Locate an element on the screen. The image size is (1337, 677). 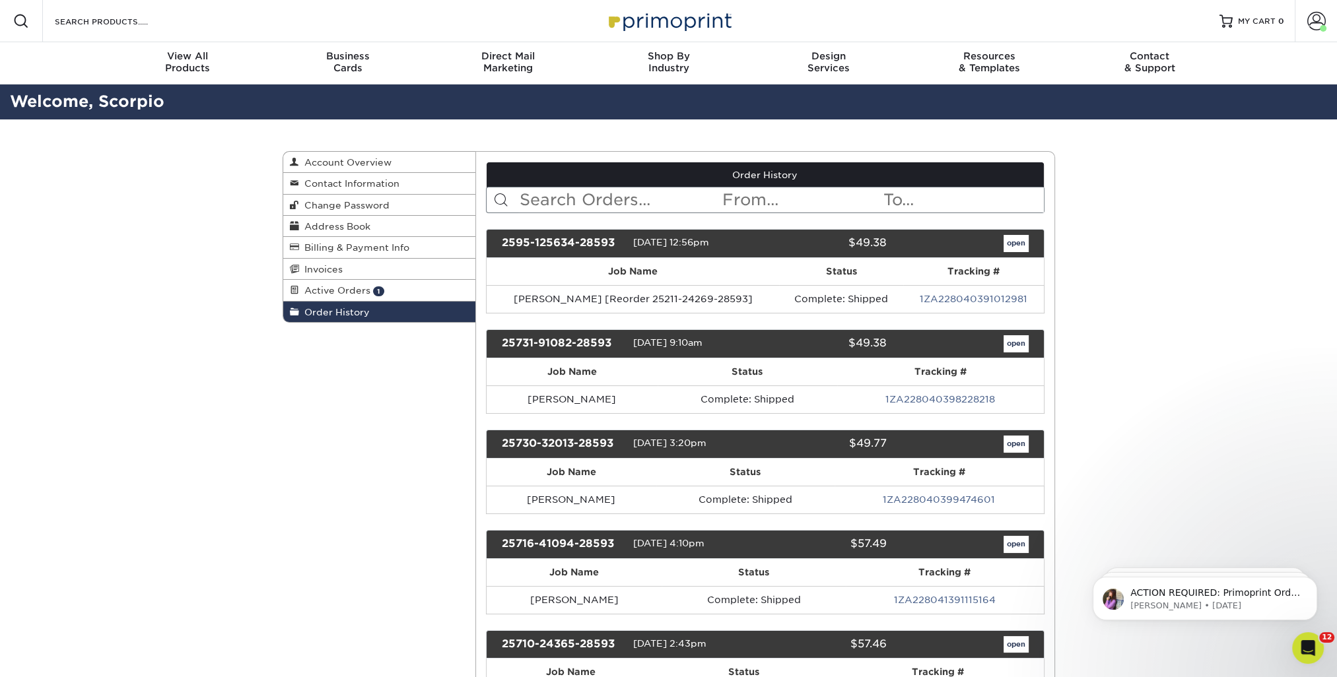
span: Direct Mail is located at coordinates (508, 56).